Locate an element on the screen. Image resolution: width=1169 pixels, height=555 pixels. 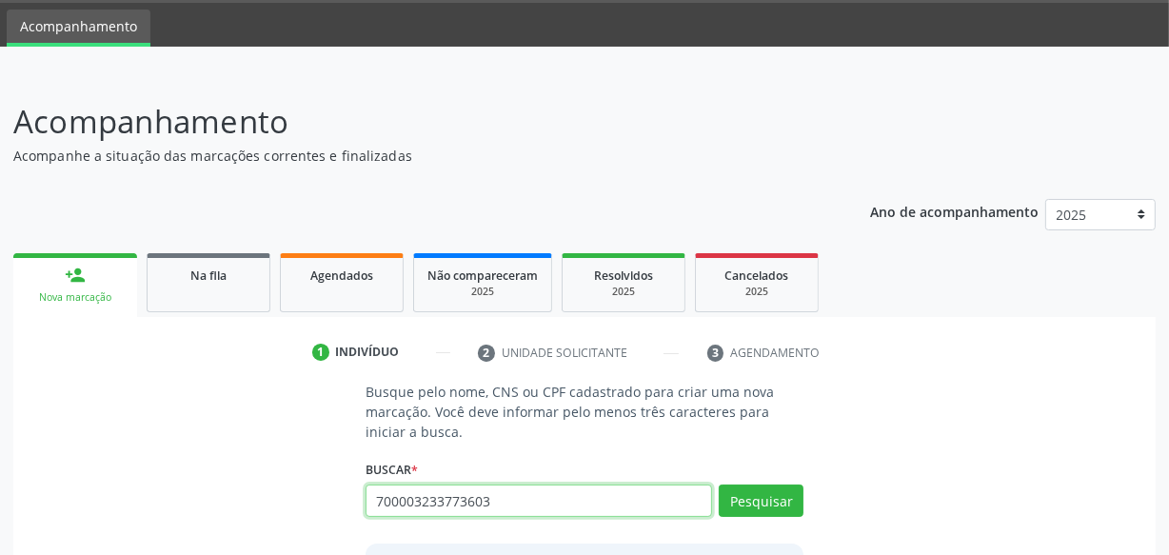
span: Resolvidos is located at coordinates (623, 275).